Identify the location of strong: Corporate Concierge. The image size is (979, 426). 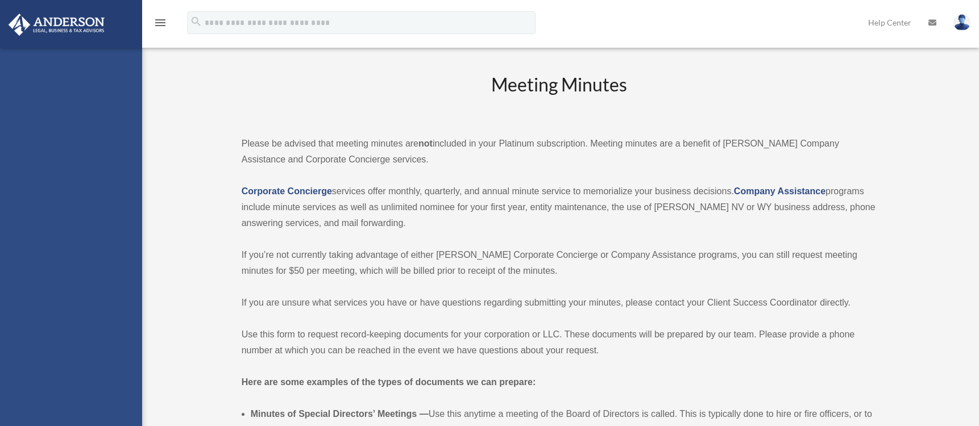
(286, 191).